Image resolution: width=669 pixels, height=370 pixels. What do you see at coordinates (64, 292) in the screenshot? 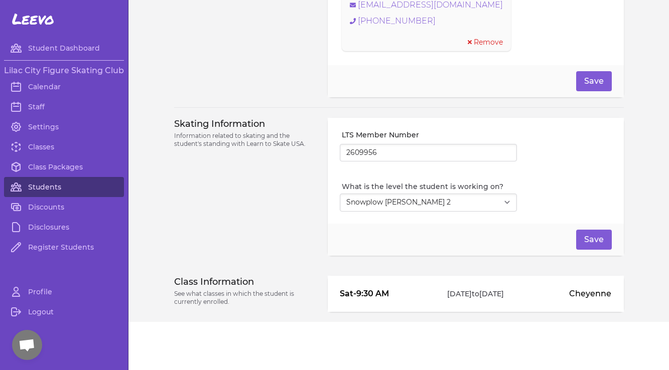
I see `a: Profile` at bounding box center [64, 292].